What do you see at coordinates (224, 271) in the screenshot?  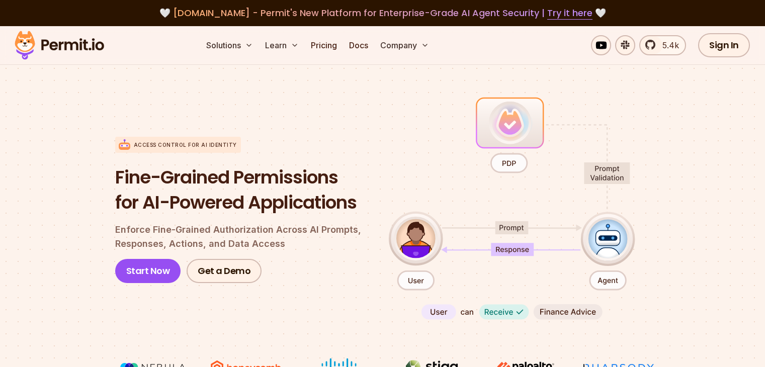 I see `a: Get a Demo` at bounding box center [224, 271].